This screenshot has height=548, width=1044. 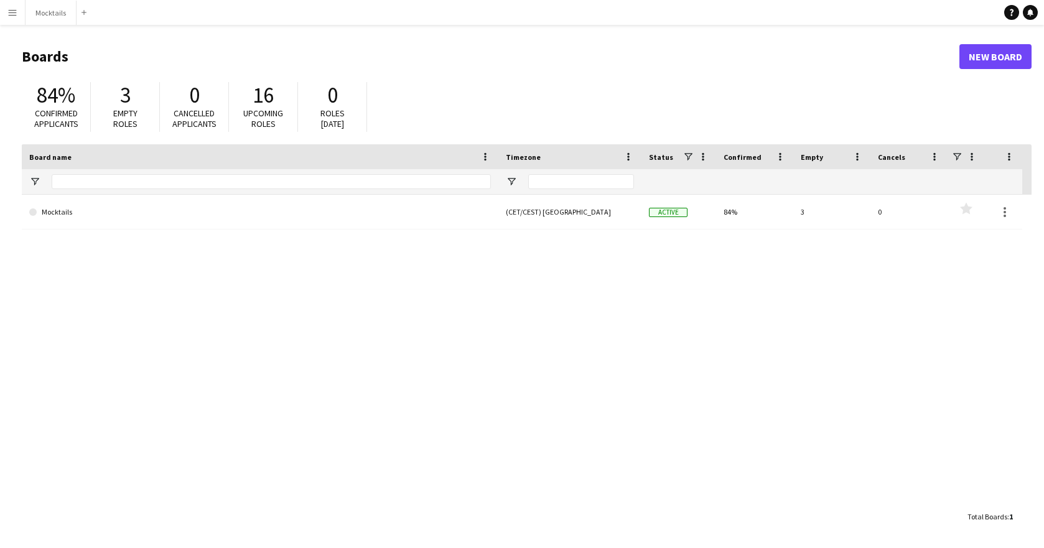 I want to click on span: Cancelled applicants, so click(x=194, y=118).